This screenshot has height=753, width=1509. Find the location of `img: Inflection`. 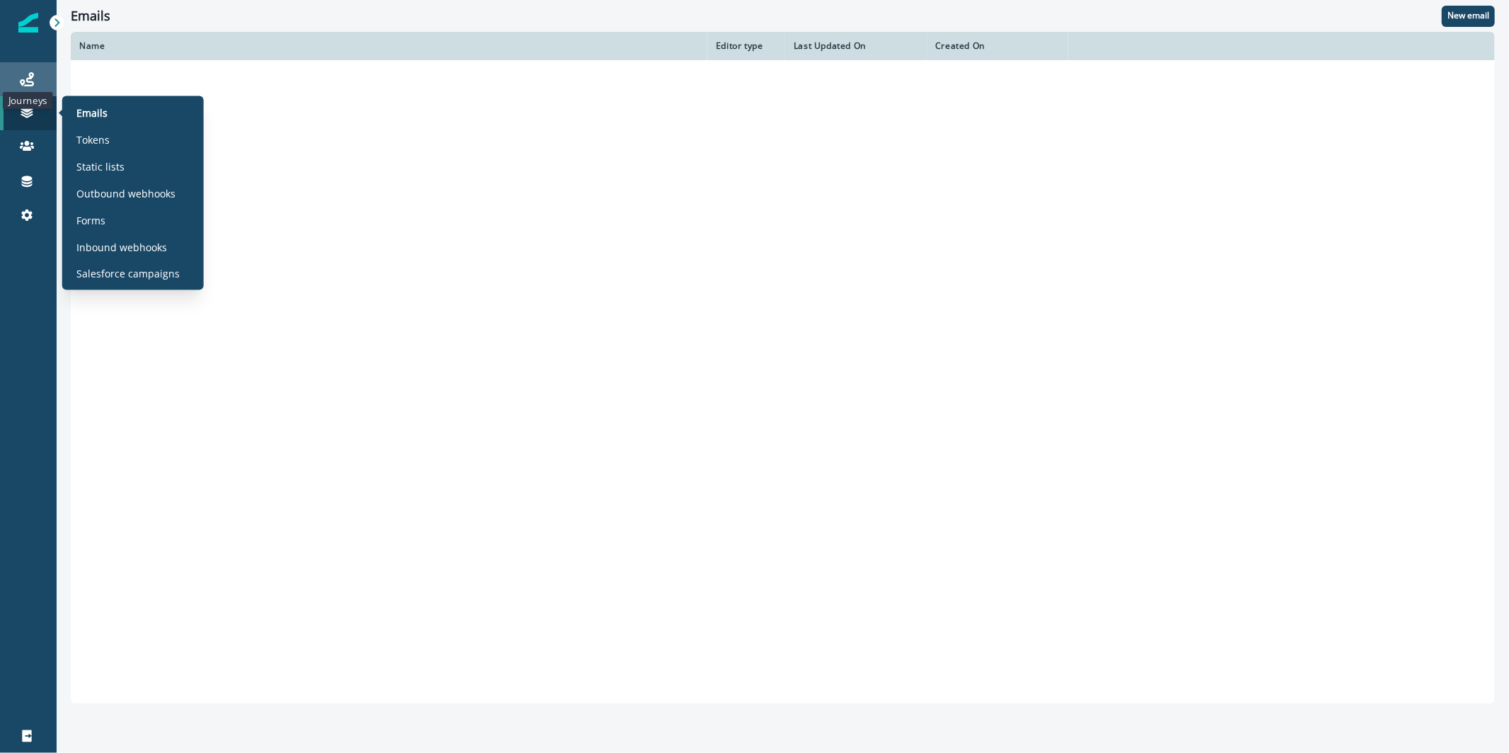

img: Inflection is located at coordinates (28, 23).